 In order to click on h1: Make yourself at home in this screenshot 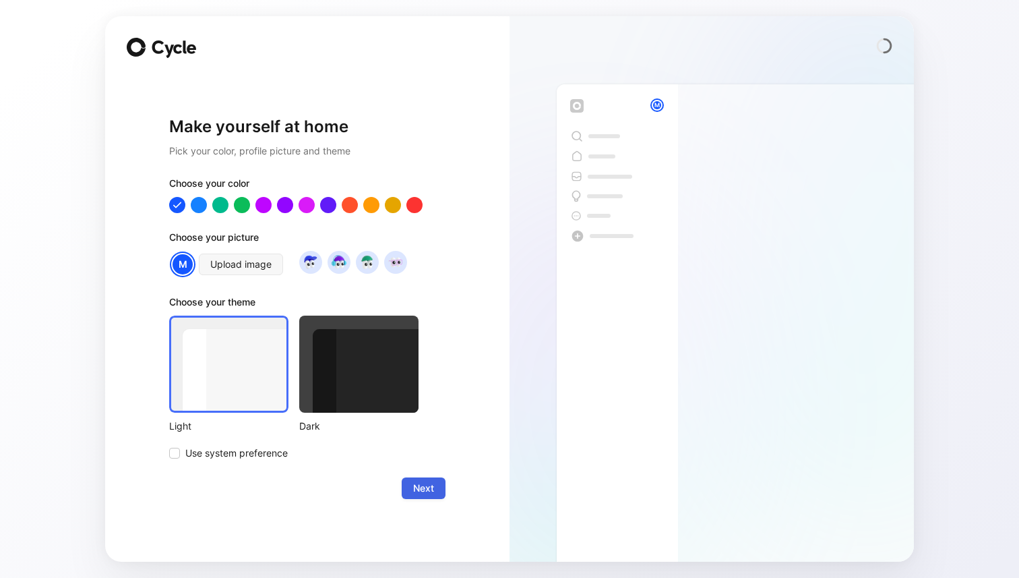, I will do `click(307, 127)`.